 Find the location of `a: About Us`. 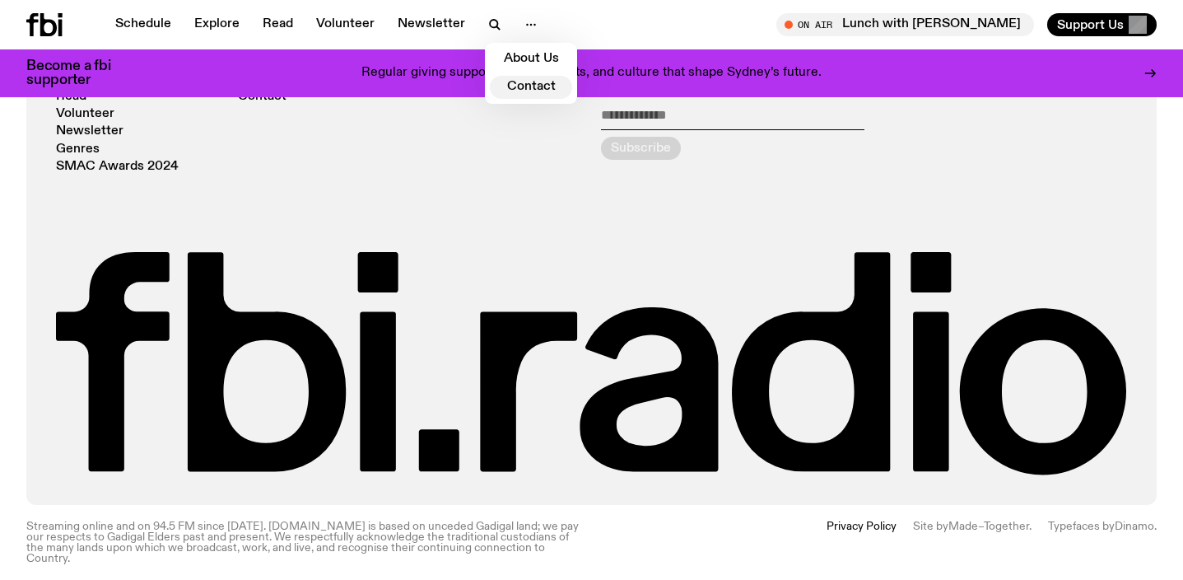

a: About Us is located at coordinates (531, 59).